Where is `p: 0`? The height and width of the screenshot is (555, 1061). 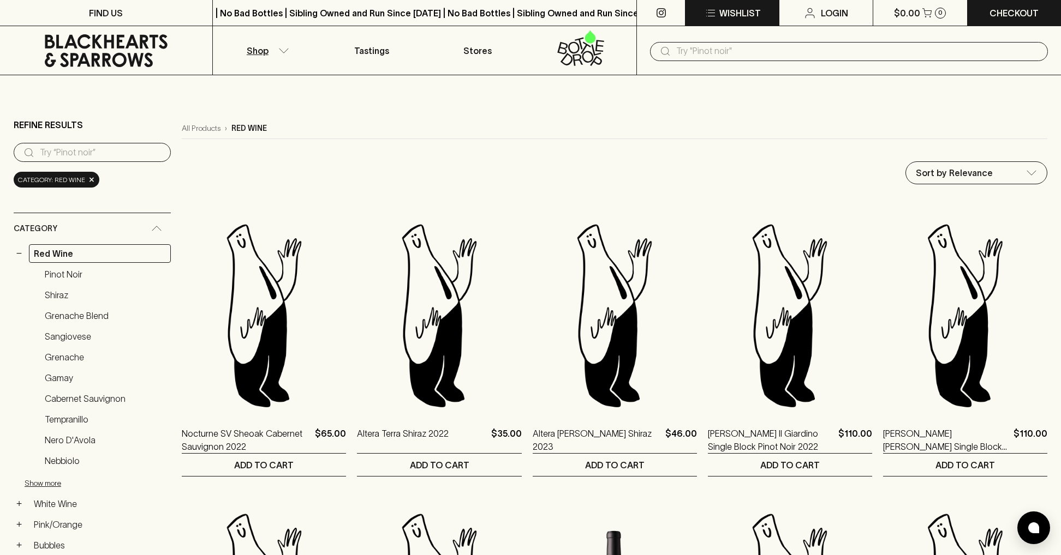 p: 0 is located at coordinates (940, 13).